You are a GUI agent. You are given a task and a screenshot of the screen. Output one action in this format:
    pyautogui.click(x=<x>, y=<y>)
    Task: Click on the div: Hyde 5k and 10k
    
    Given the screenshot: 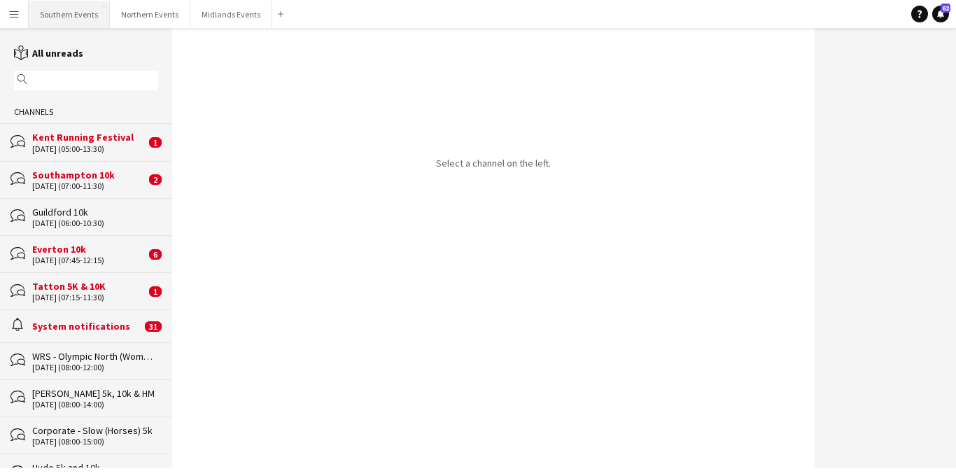 What is the action you would take?
    pyautogui.click(x=95, y=467)
    